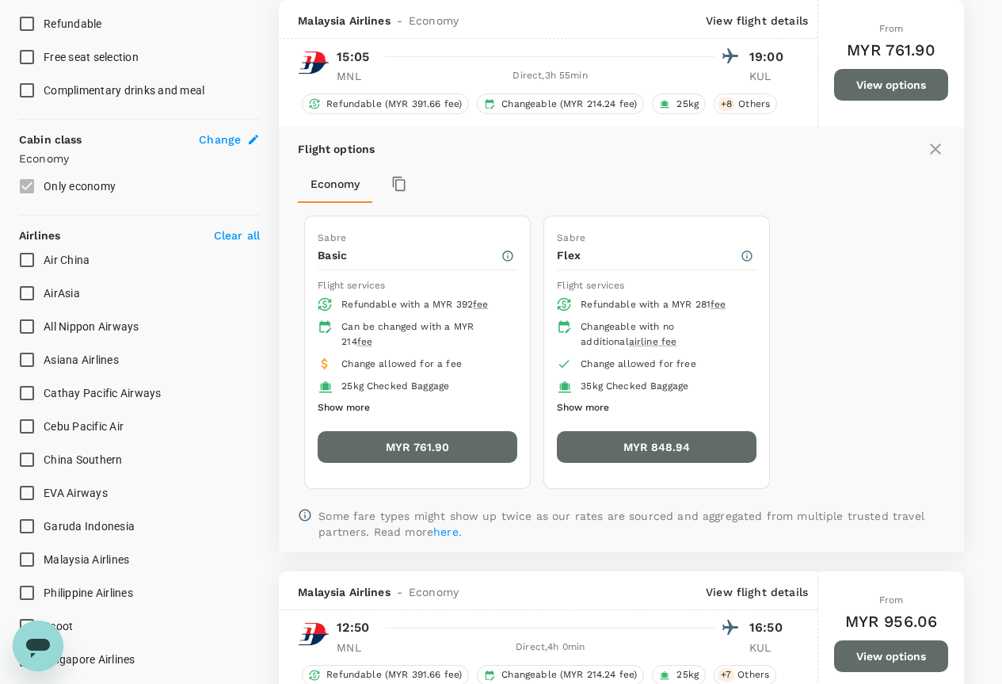 The width and height of the screenshot is (1002, 684). Describe the element at coordinates (75, 493) in the screenshot. I see `span: EVA Airways` at that location.